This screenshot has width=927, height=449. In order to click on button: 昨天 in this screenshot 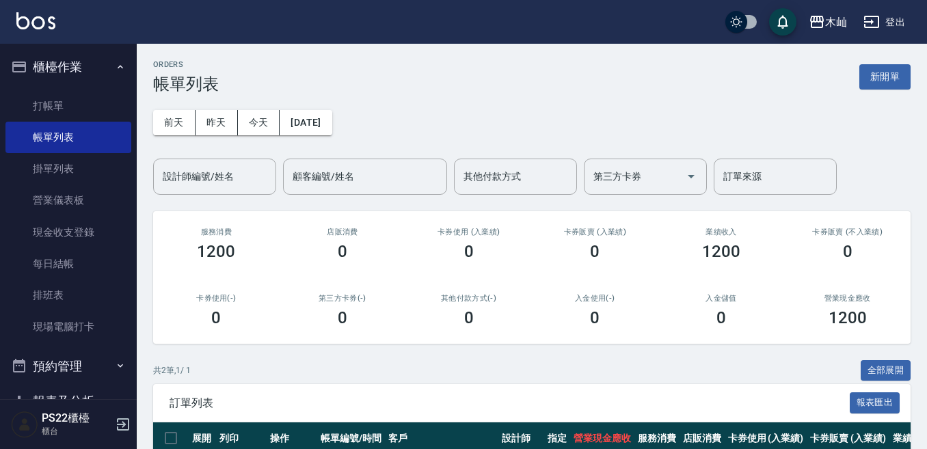, I will do `click(217, 122)`.